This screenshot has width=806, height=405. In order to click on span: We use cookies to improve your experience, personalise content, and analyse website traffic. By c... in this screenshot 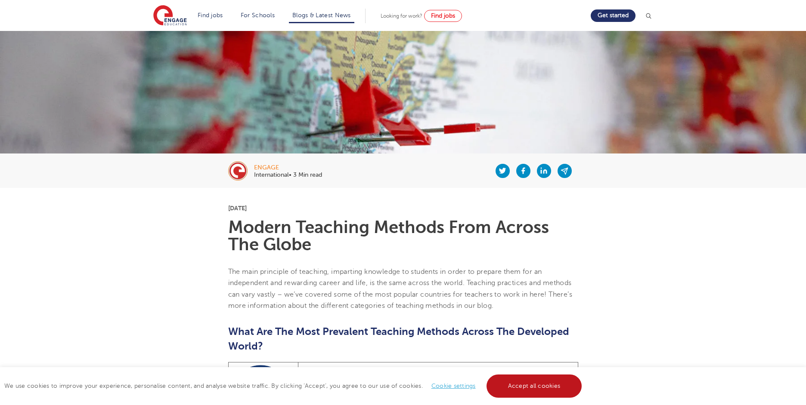, I will do `click(294, 386)`.